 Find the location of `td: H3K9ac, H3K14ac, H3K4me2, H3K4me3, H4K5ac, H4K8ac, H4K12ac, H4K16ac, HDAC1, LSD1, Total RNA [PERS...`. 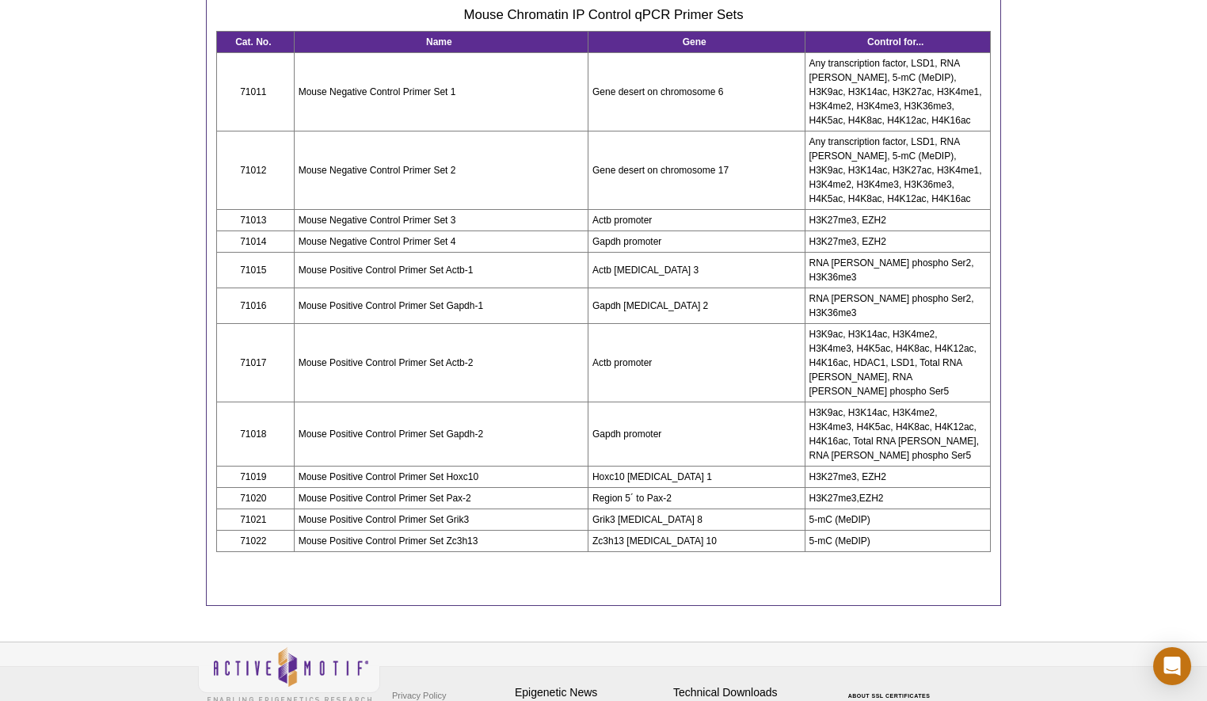

td: H3K9ac, H3K14ac, H3K4me2, H3K4me3, H4K5ac, H4K8ac, H4K12ac, H4K16ac, HDAC1, LSD1, Total RNA [PERS... is located at coordinates (897, 363).